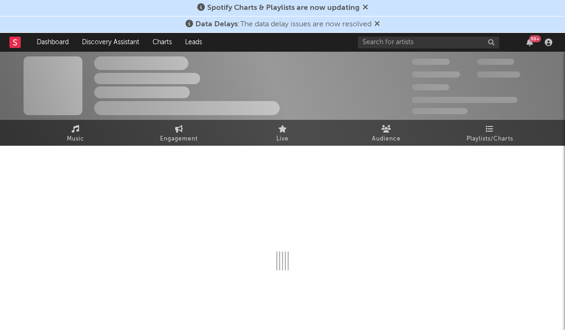 This screenshot has height=330, width=565. Describe the element at coordinates (464, 100) in the screenshot. I see `span: 50,000,000 Monthly Listeners` at that location.